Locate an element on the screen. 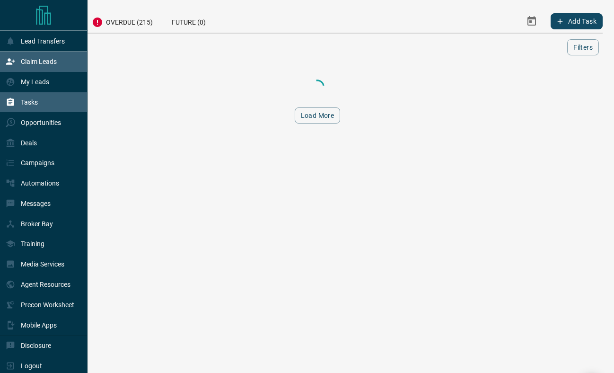 This screenshot has height=373, width=614. button: Filters is located at coordinates (583, 47).